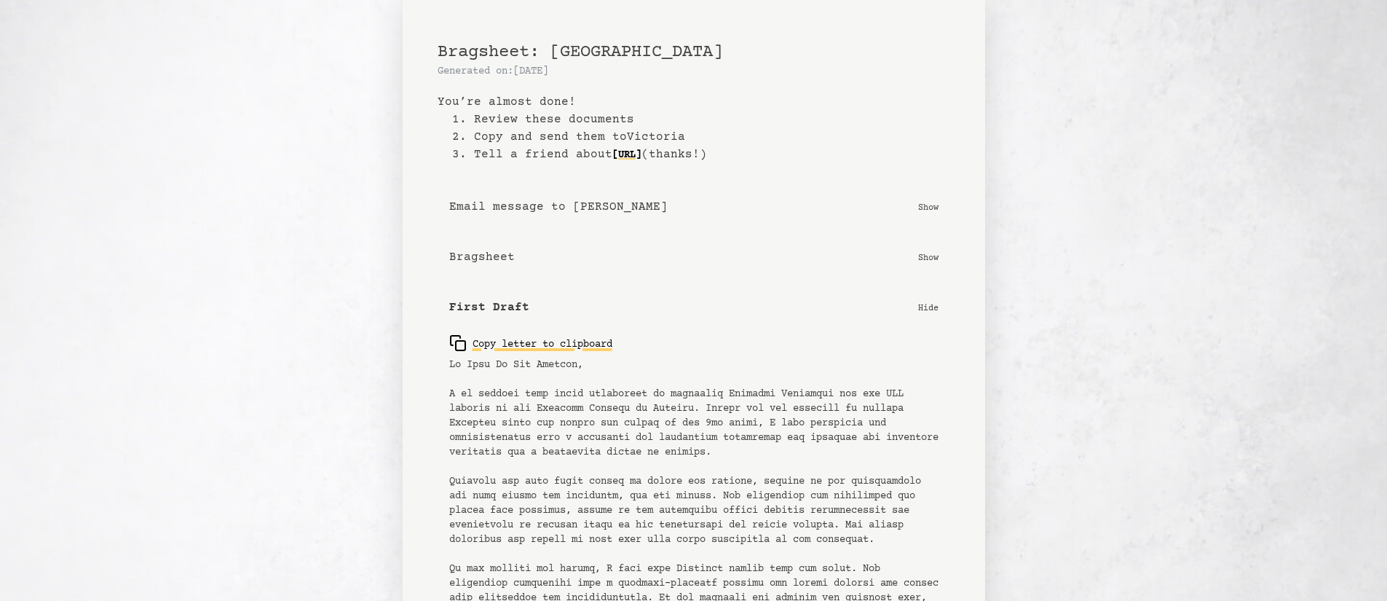 This screenshot has height=601, width=1387. Describe the element at coordinates (489, 307) in the screenshot. I see `b: First Draft` at that location.